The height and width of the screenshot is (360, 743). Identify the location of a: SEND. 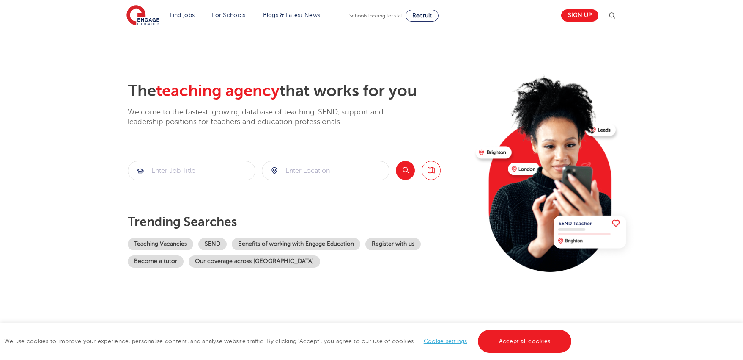
(212, 244).